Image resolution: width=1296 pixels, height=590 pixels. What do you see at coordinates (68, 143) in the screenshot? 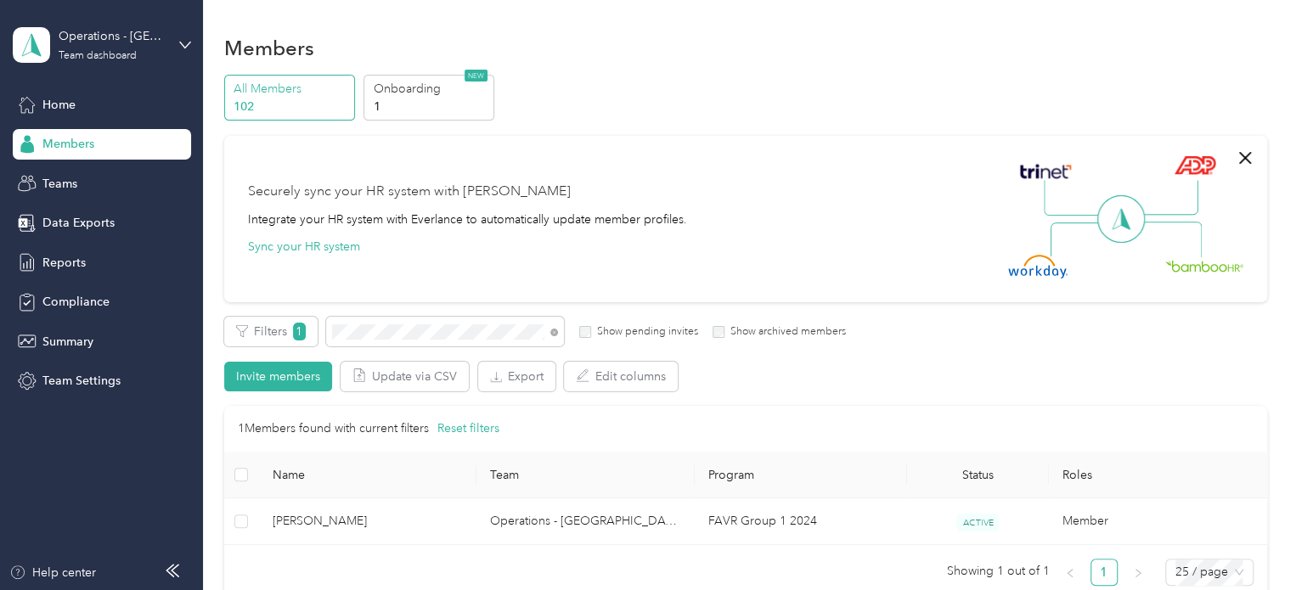
I see `span: Members` at bounding box center [68, 143].